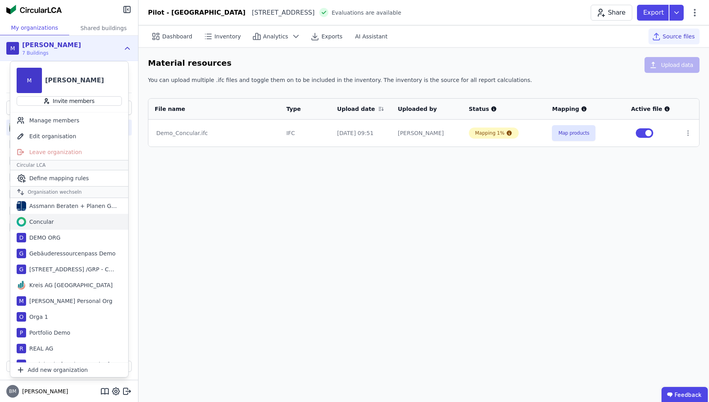  What do you see at coordinates (21, 333) in the screenshot?
I see `div: P` at bounding box center [21, 333].